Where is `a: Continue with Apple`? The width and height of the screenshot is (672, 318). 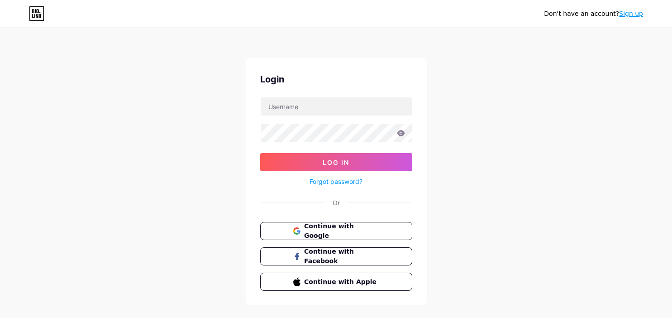 a: Continue with Apple is located at coordinates (336, 282).